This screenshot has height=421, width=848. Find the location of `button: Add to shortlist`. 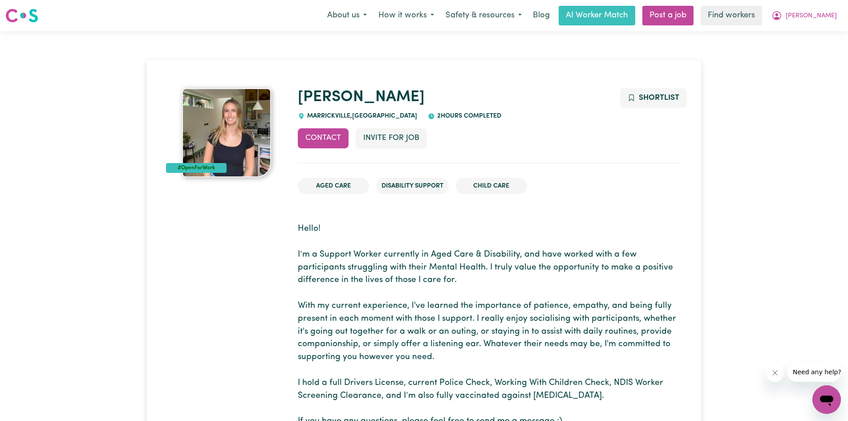

button: Add to shortlist is located at coordinates (654, 98).